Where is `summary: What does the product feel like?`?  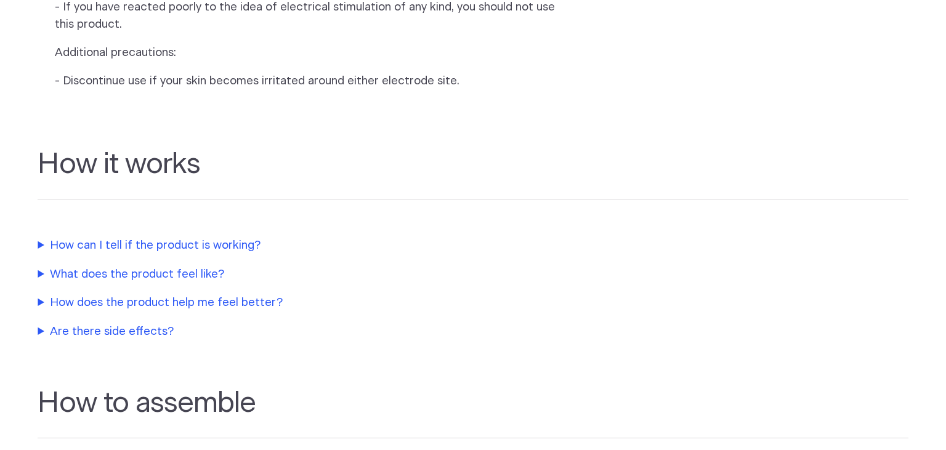 summary: What does the product feel like? is located at coordinates (296, 275).